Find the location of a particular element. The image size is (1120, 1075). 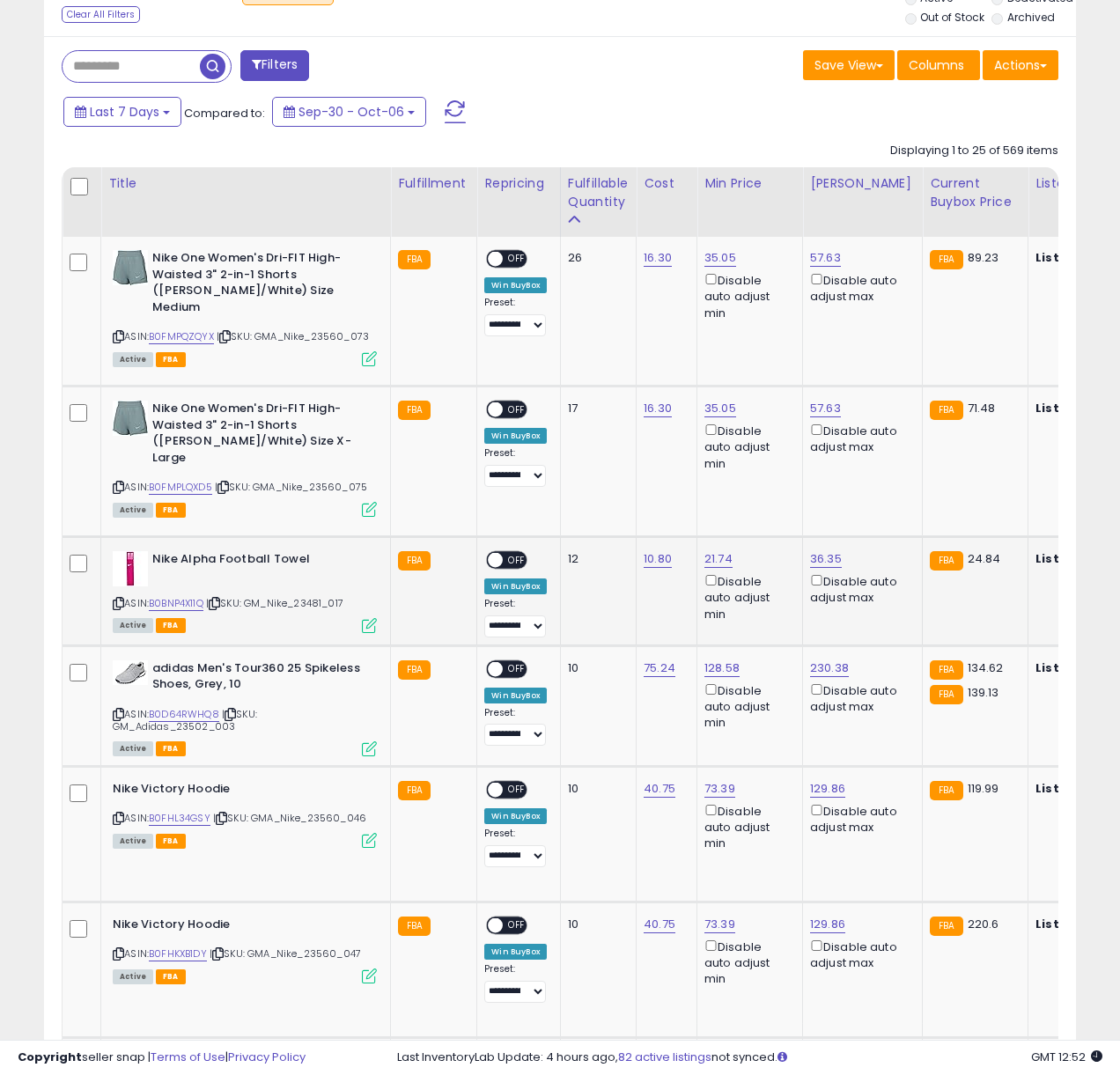

button: Actions is located at coordinates (1020, 65).